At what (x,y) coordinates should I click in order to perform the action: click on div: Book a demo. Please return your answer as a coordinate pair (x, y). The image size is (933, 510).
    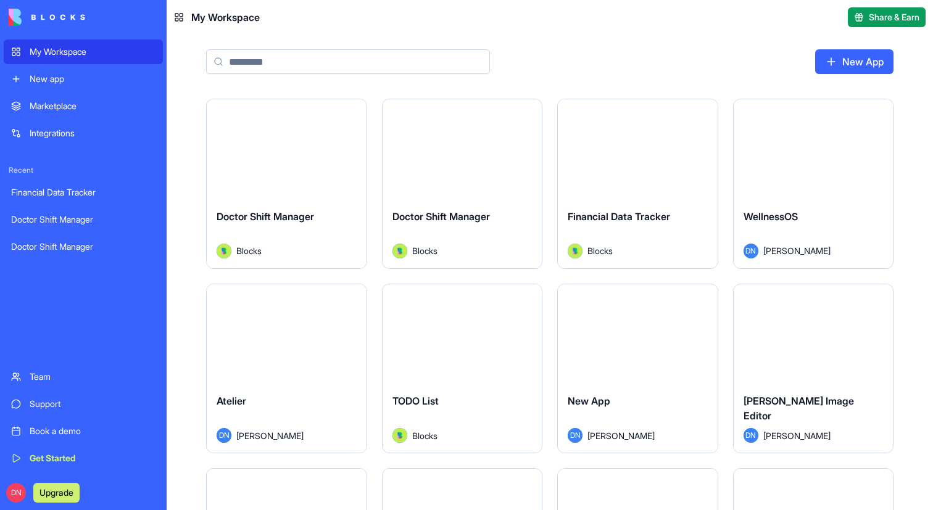
    Looking at the image, I should click on (93, 431).